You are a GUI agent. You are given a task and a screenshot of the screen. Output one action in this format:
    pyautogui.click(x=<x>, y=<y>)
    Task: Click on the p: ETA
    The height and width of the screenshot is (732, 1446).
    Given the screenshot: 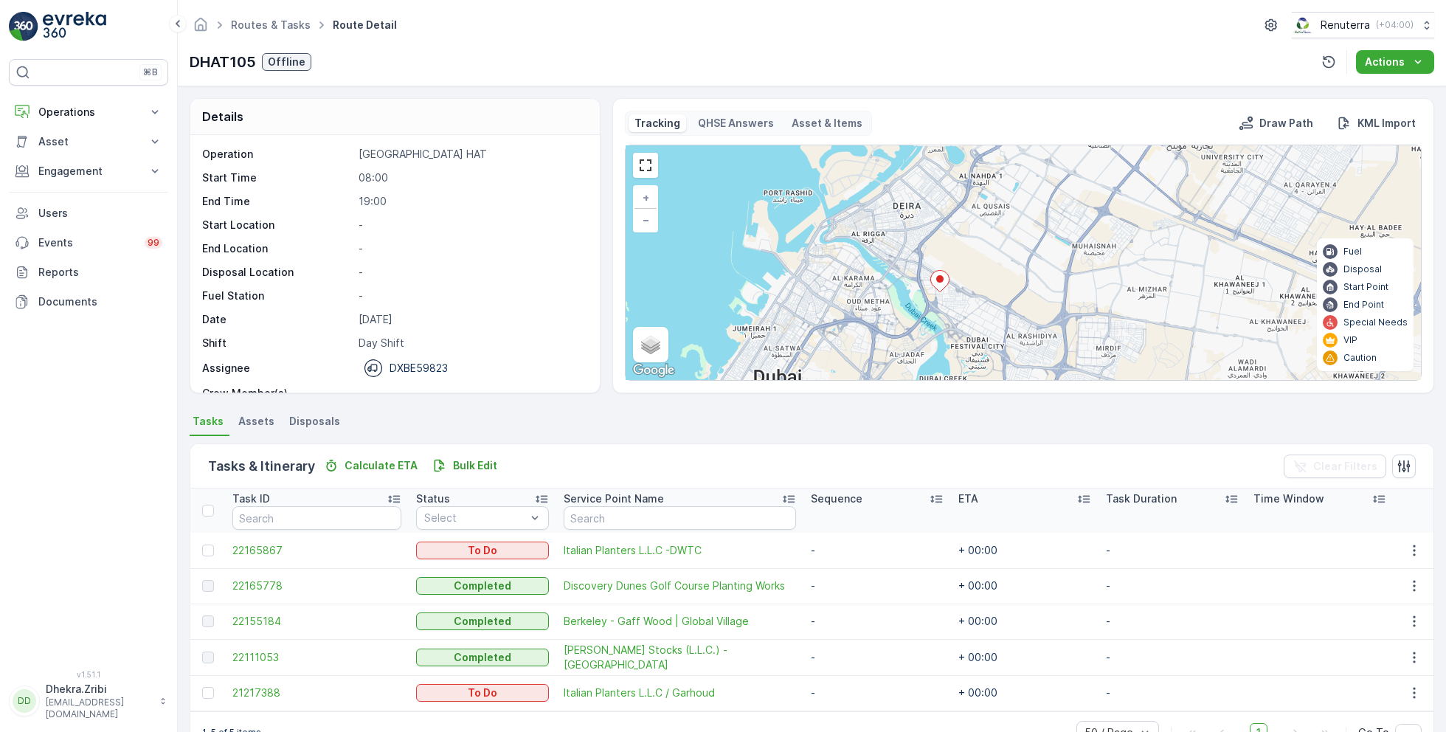 What is the action you would take?
    pyautogui.click(x=968, y=499)
    